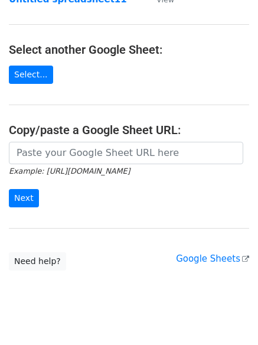  Describe the element at coordinates (213, 259) in the screenshot. I see `a: Google Sheets` at that location.